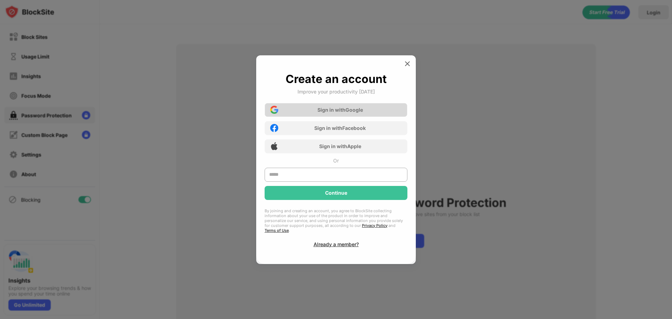 This screenshot has width=672, height=319. What do you see at coordinates (336, 79) in the screenshot?
I see `div: Create an account` at bounding box center [336, 79].